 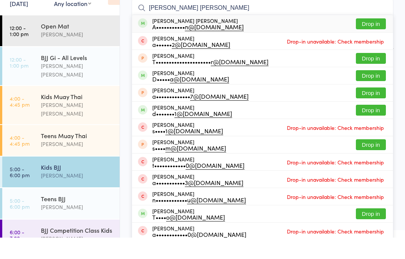 I want to click on div: T•••••••••••••••••••••, so click(x=210, y=83).